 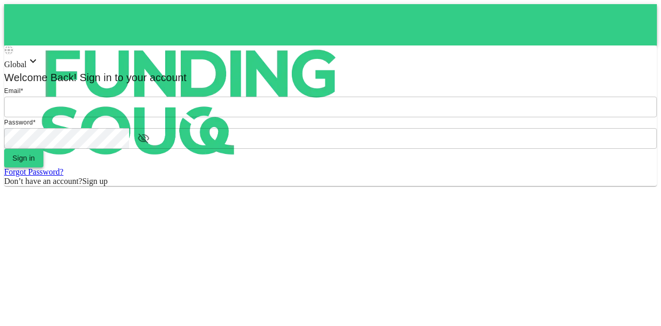 I want to click on span: Forgot Password?, so click(x=34, y=172).